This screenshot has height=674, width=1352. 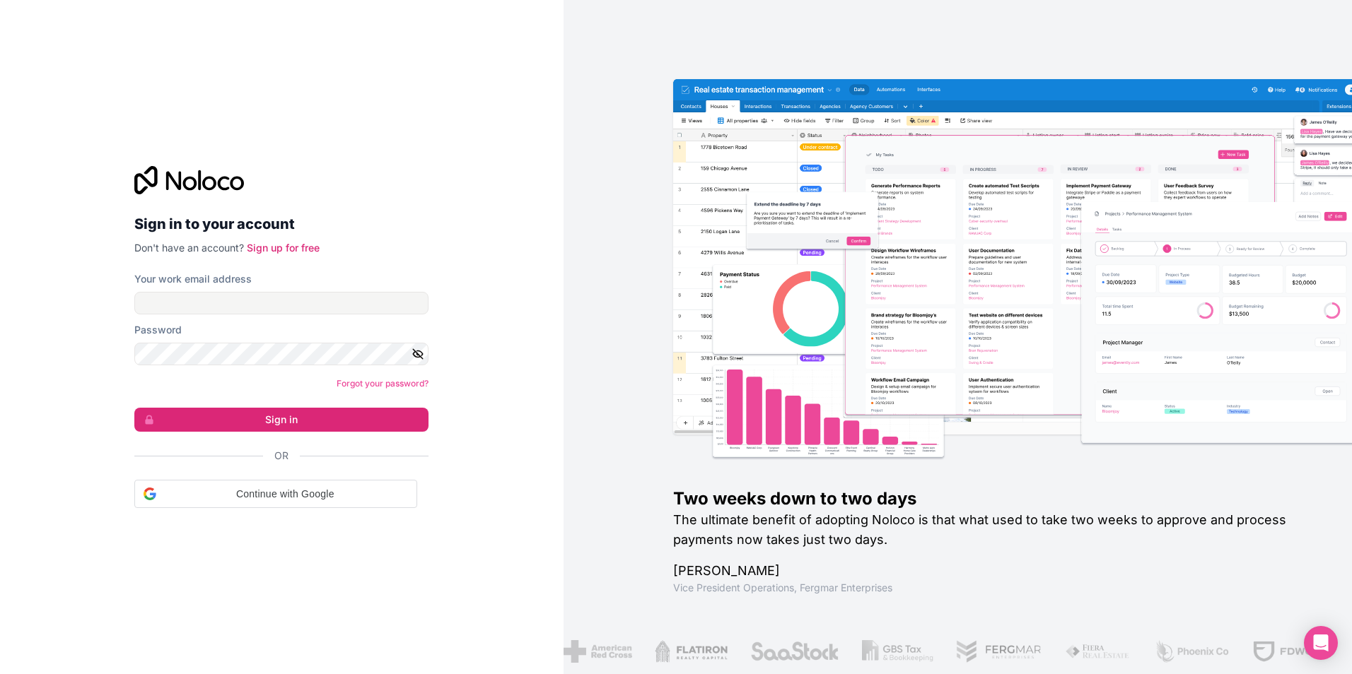 I want to click on img: /assets/gbstax-C-GtDUiK.png, so click(x=894, y=652).